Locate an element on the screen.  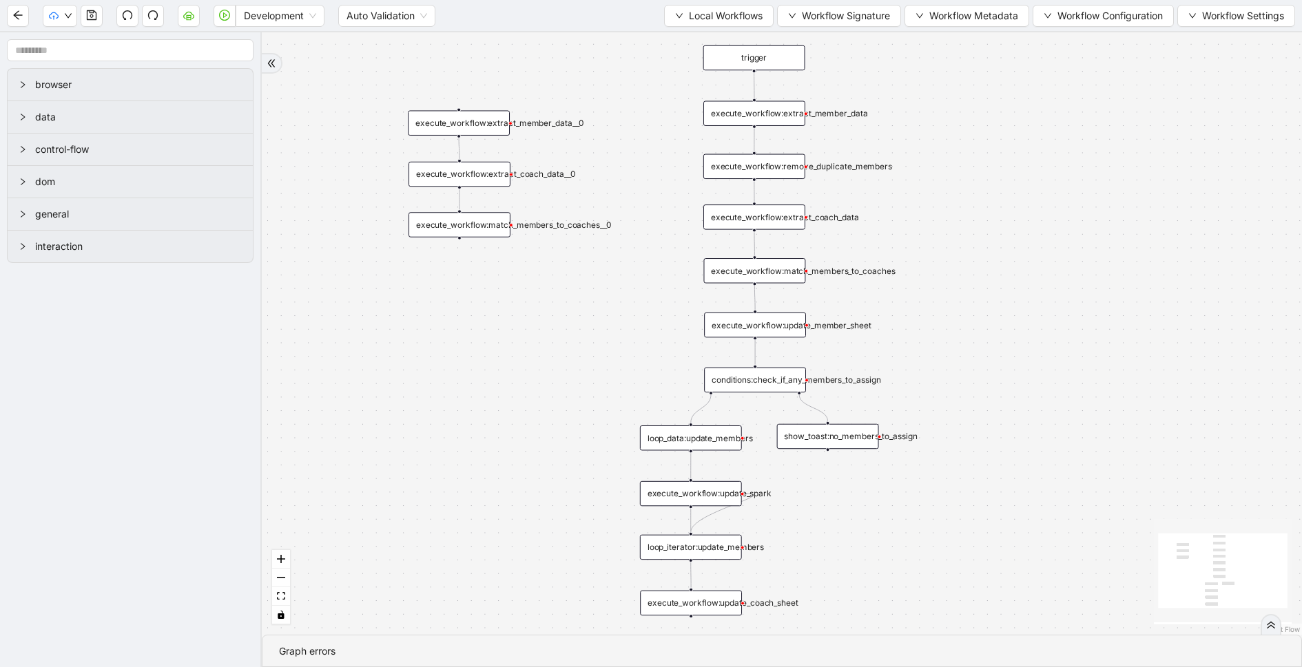
div: execute_workflow:extract_member_data is located at coordinates (754, 114).